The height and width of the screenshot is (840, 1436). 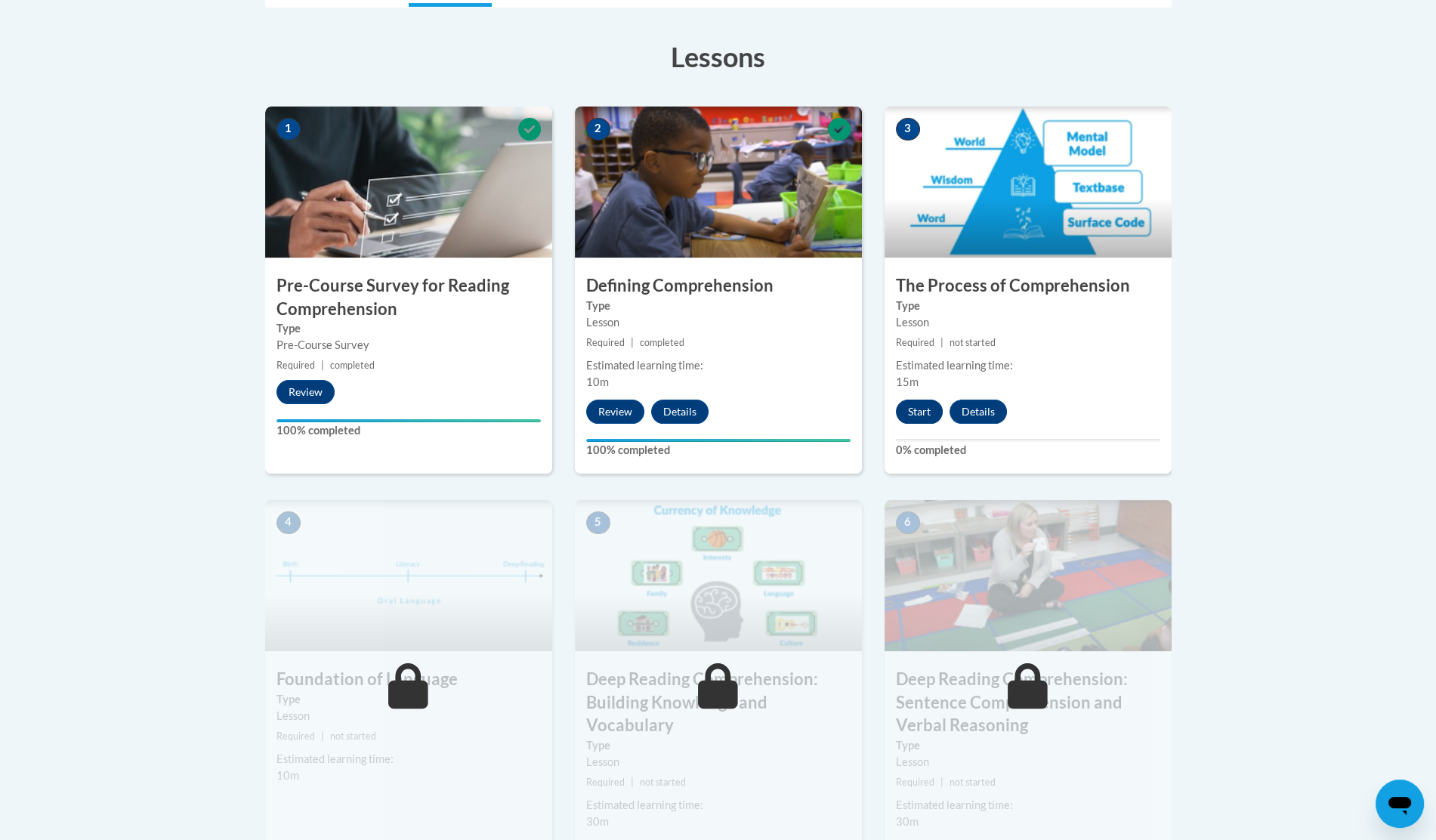 What do you see at coordinates (409, 679) in the screenshot?
I see `h3: Foundation of Language` at bounding box center [409, 679].